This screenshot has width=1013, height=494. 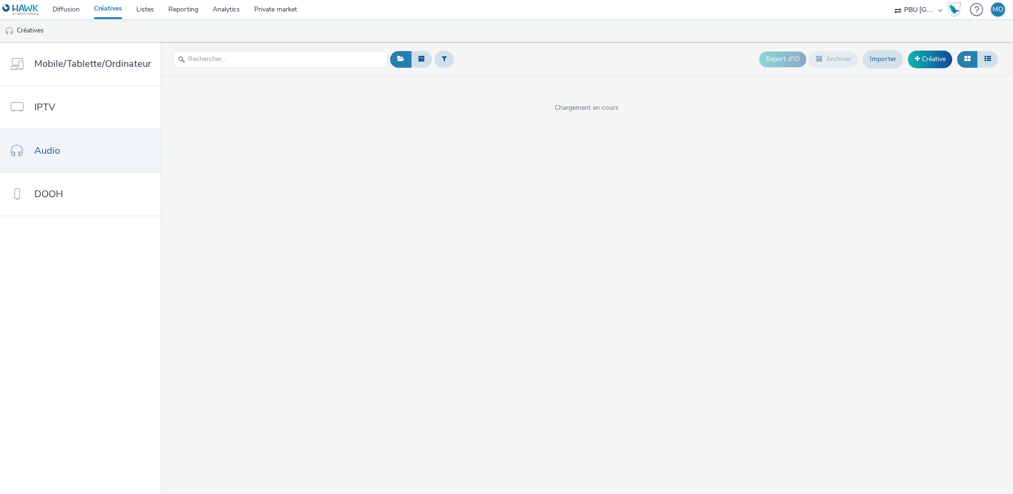 I want to click on img: Hawk Academy, so click(x=954, y=10).